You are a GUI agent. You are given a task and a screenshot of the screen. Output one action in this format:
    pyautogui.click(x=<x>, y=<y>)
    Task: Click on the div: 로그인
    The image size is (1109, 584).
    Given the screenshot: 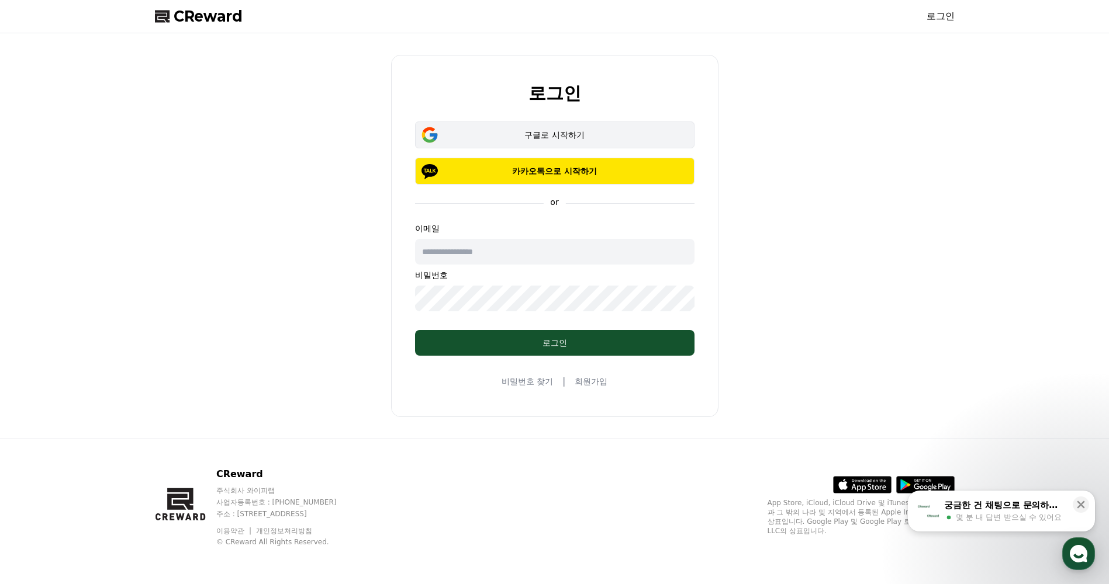 What is the action you would take?
    pyautogui.click(x=555, y=343)
    